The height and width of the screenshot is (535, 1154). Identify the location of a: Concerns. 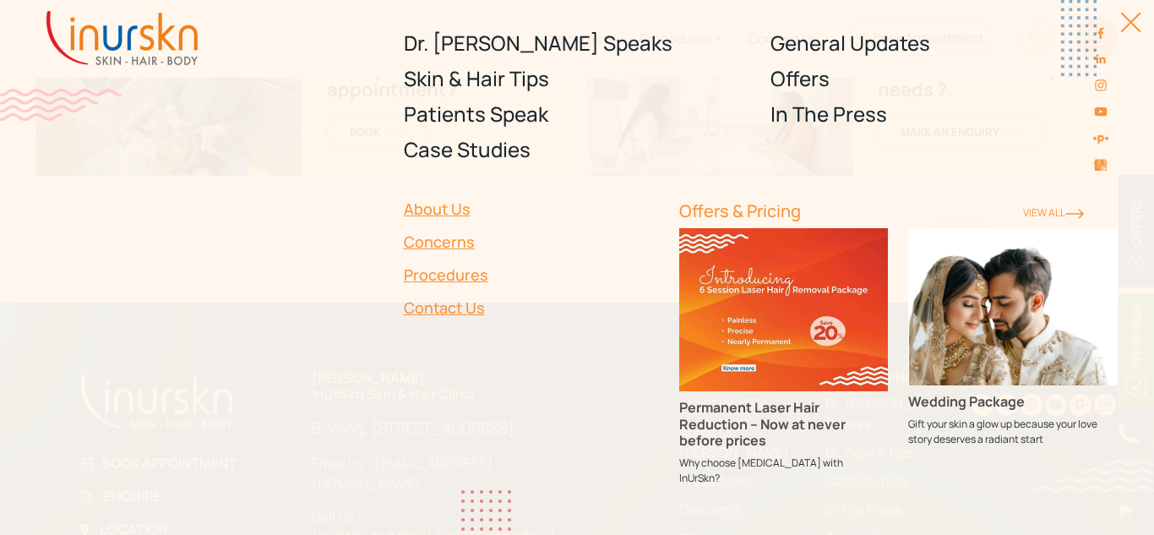
(531, 242).